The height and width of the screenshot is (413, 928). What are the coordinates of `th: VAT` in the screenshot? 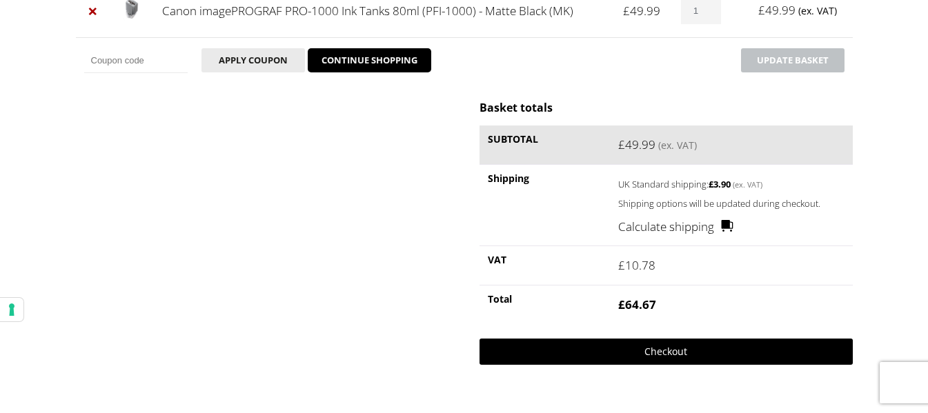 It's located at (544, 265).